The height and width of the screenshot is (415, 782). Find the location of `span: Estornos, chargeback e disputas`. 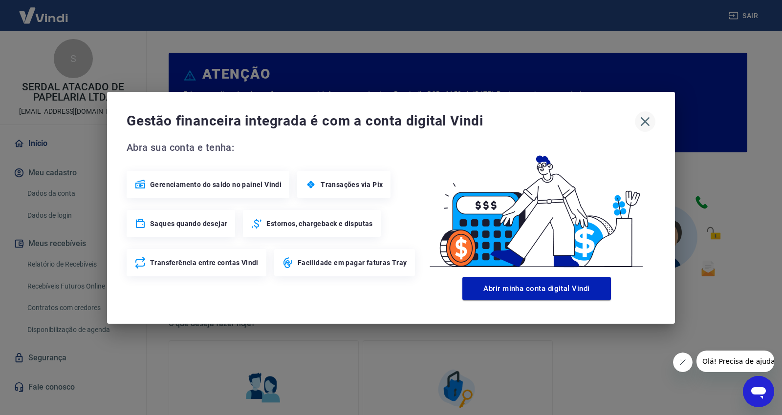

span: Estornos, chargeback e disputas is located at coordinates (319, 224).